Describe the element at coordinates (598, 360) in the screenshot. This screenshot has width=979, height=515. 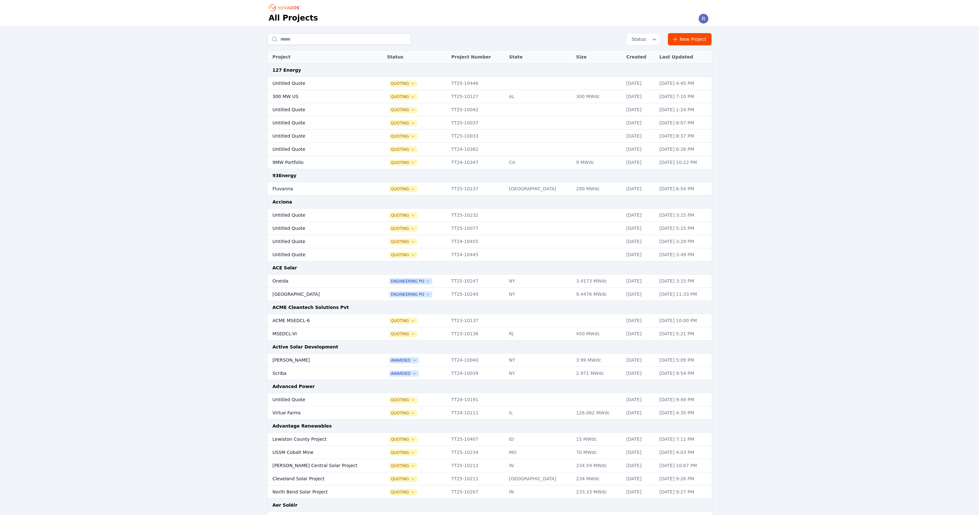
I see `td: 3.99 MWdc` at that location.